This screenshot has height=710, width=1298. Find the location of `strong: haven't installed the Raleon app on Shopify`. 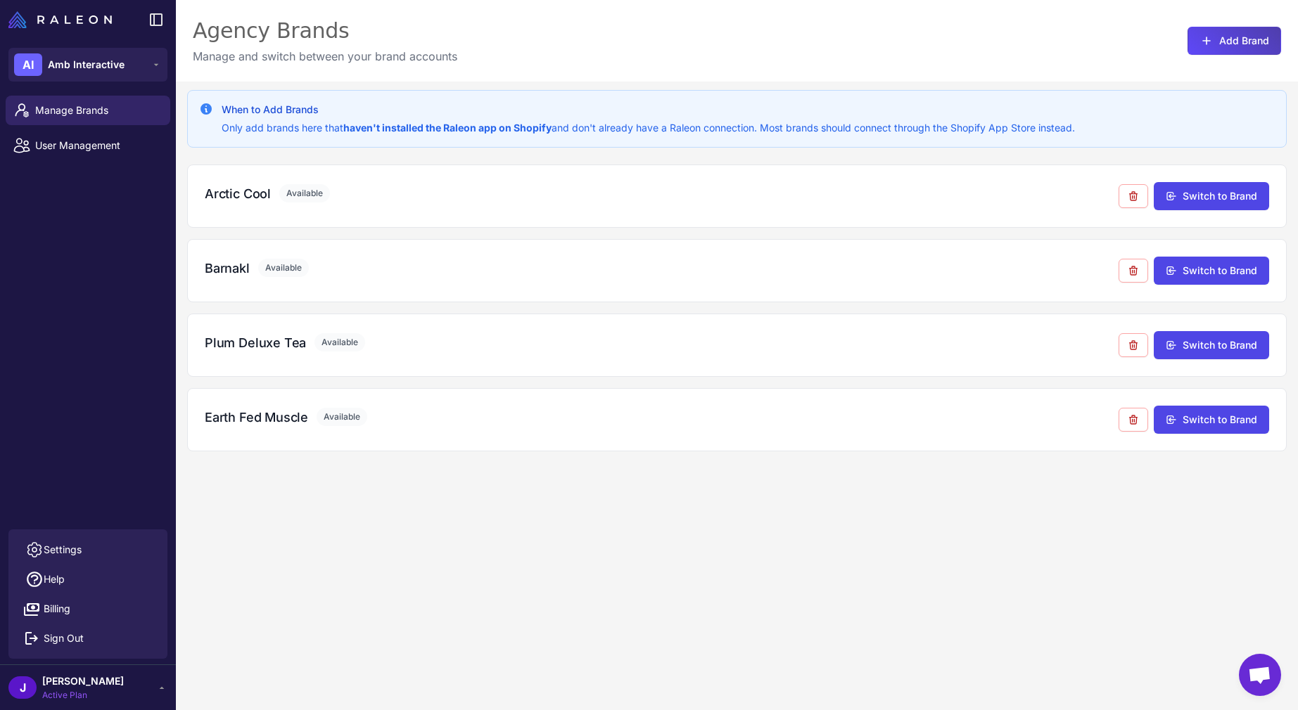

strong: haven't installed the Raleon app on Shopify is located at coordinates (447, 127).